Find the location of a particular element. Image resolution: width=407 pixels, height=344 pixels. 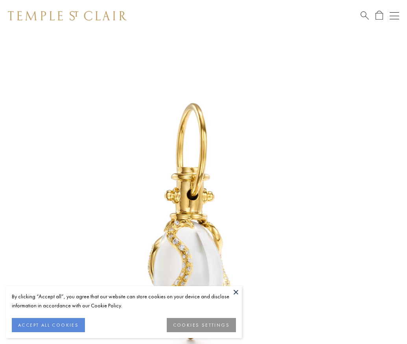

img: Temple St. Clair is located at coordinates (67, 16).